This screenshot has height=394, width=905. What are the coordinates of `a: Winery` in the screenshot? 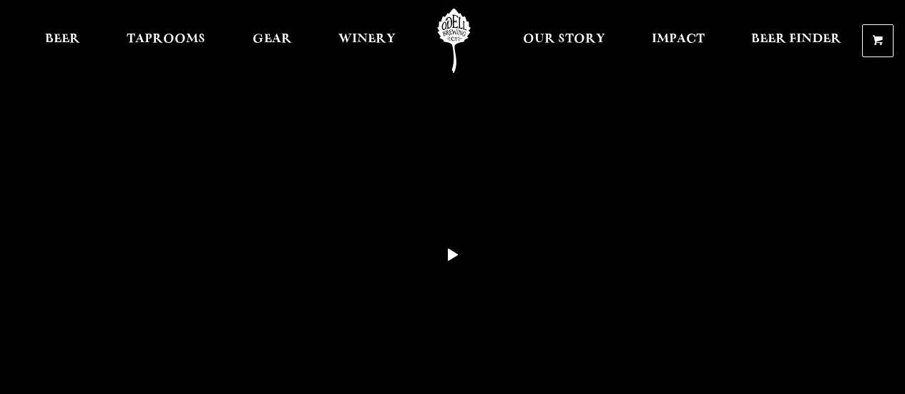 It's located at (367, 41).